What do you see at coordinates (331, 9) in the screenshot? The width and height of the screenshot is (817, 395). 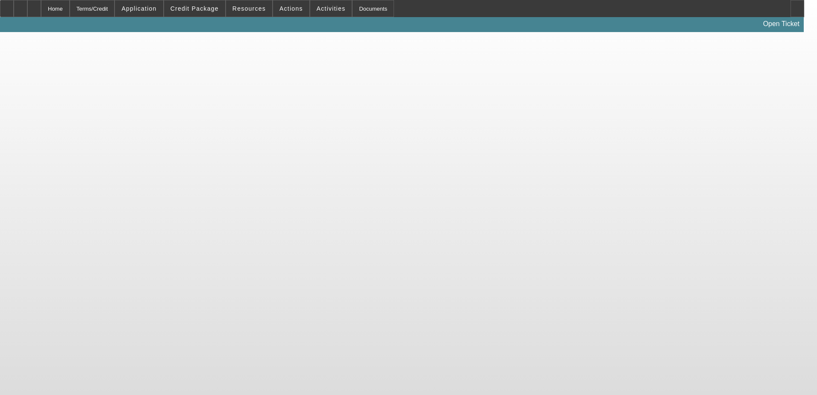 I see `button: Activities` at bounding box center [331, 9].